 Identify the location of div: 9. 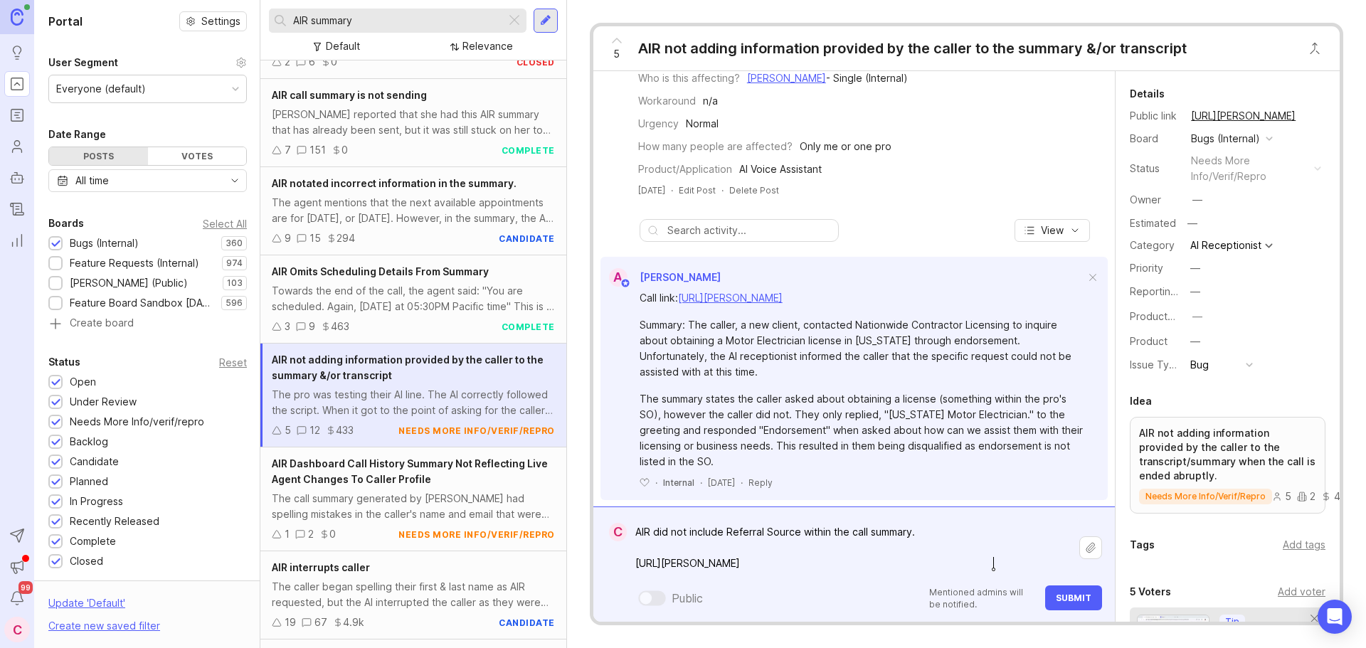
(312, 327).